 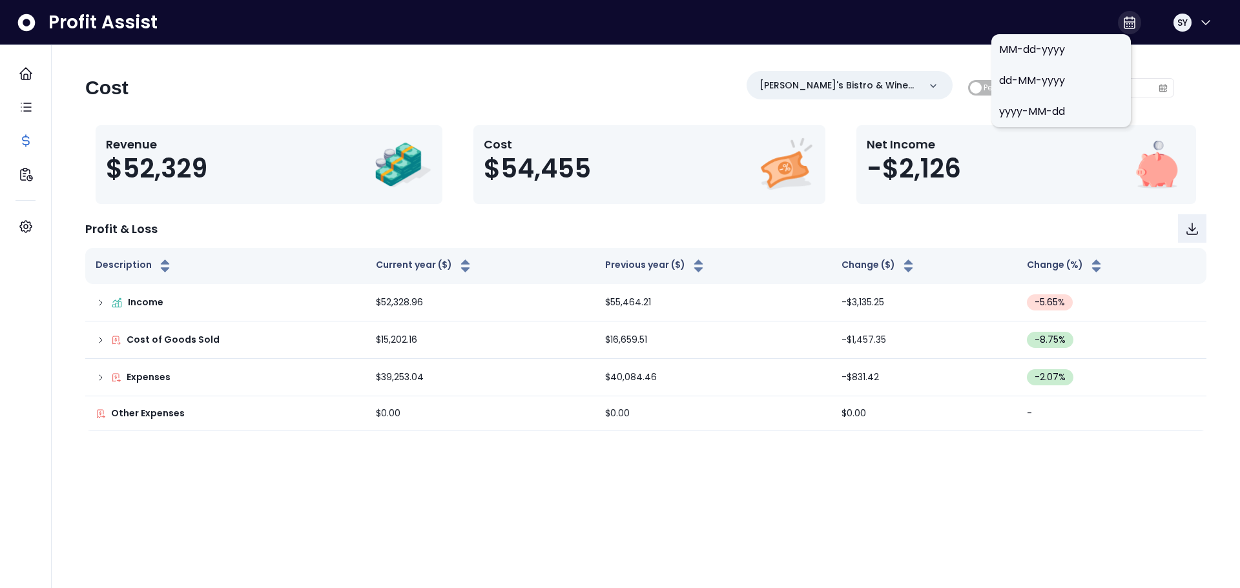 What do you see at coordinates (786, 165) in the screenshot?
I see `img: Cost` at bounding box center [786, 165].